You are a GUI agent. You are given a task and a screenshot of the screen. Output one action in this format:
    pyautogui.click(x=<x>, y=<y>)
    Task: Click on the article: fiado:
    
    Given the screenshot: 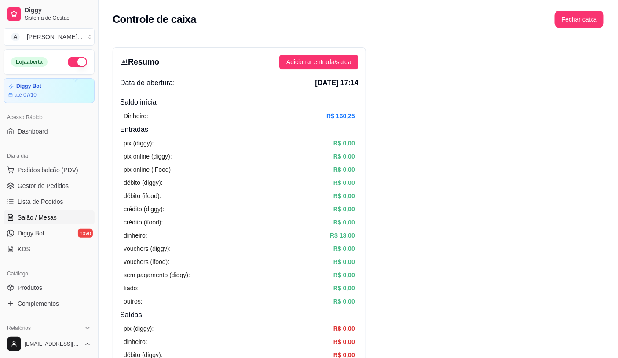 What is the action you would take?
    pyautogui.click(x=131, y=288)
    